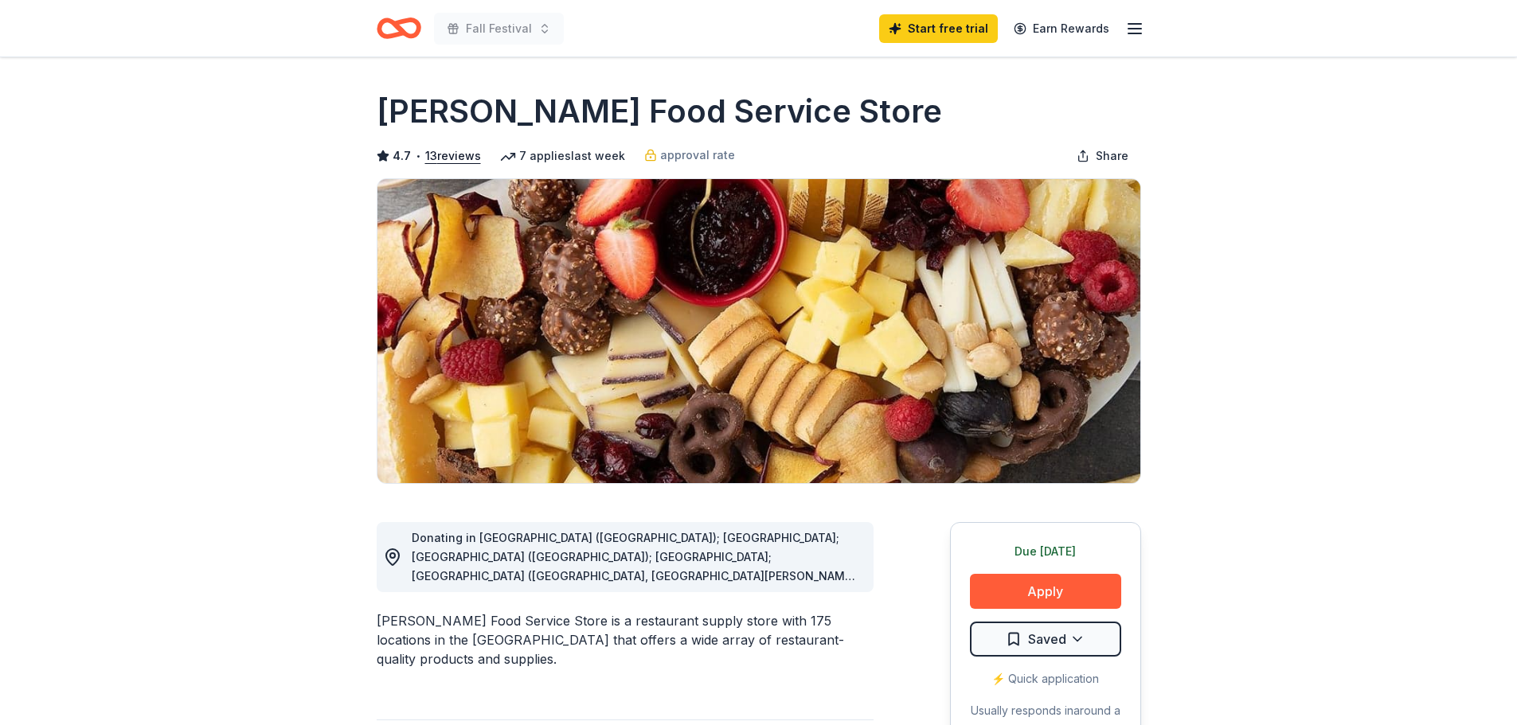 The width and height of the screenshot is (1517, 725). What do you see at coordinates (697, 155) in the screenshot?
I see `span: approval rate` at bounding box center [697, 155].